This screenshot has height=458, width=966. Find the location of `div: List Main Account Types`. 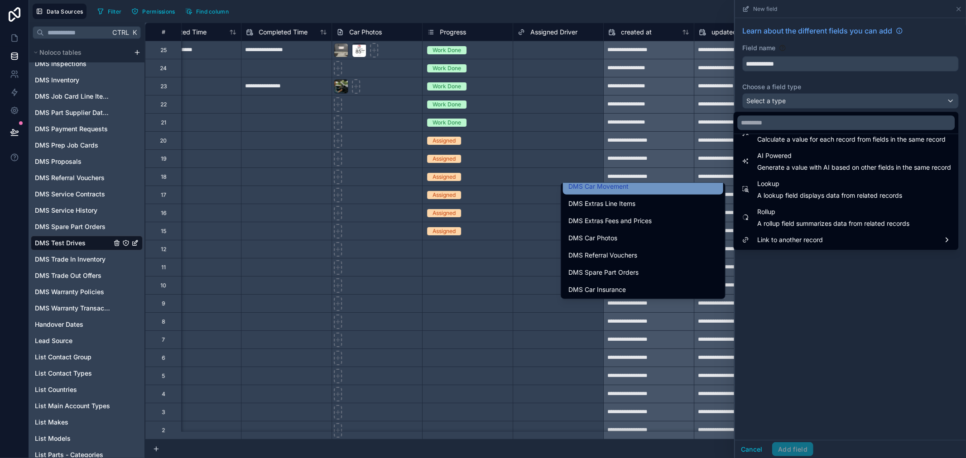

div: List Main Account Types is located at coordinates (87, 406).